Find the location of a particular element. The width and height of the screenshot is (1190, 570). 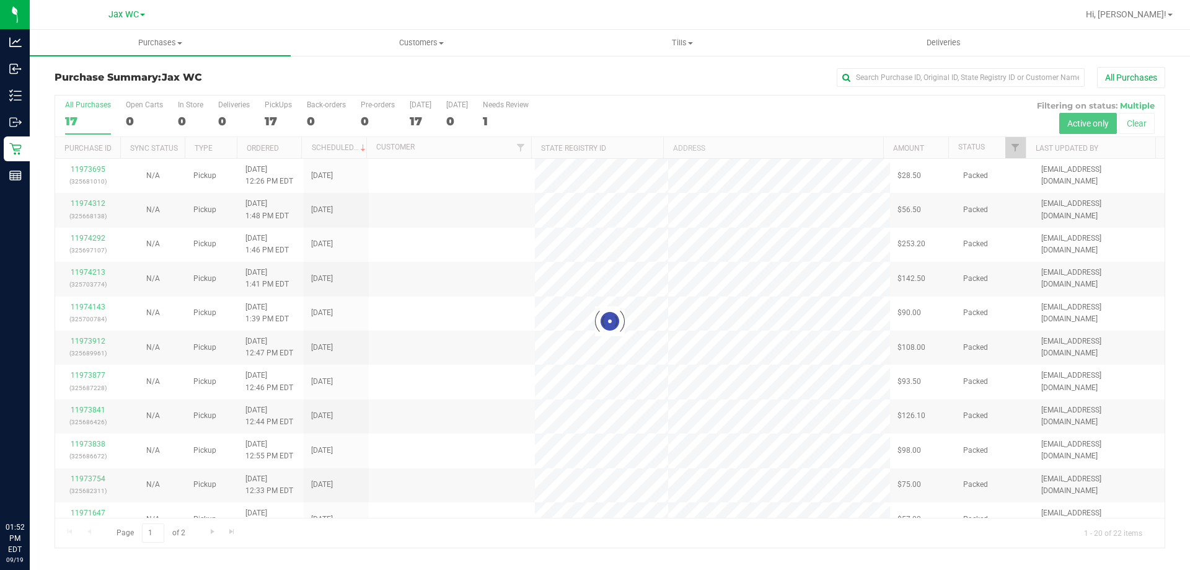

a: Purchases is located at coordinates (160, 43).